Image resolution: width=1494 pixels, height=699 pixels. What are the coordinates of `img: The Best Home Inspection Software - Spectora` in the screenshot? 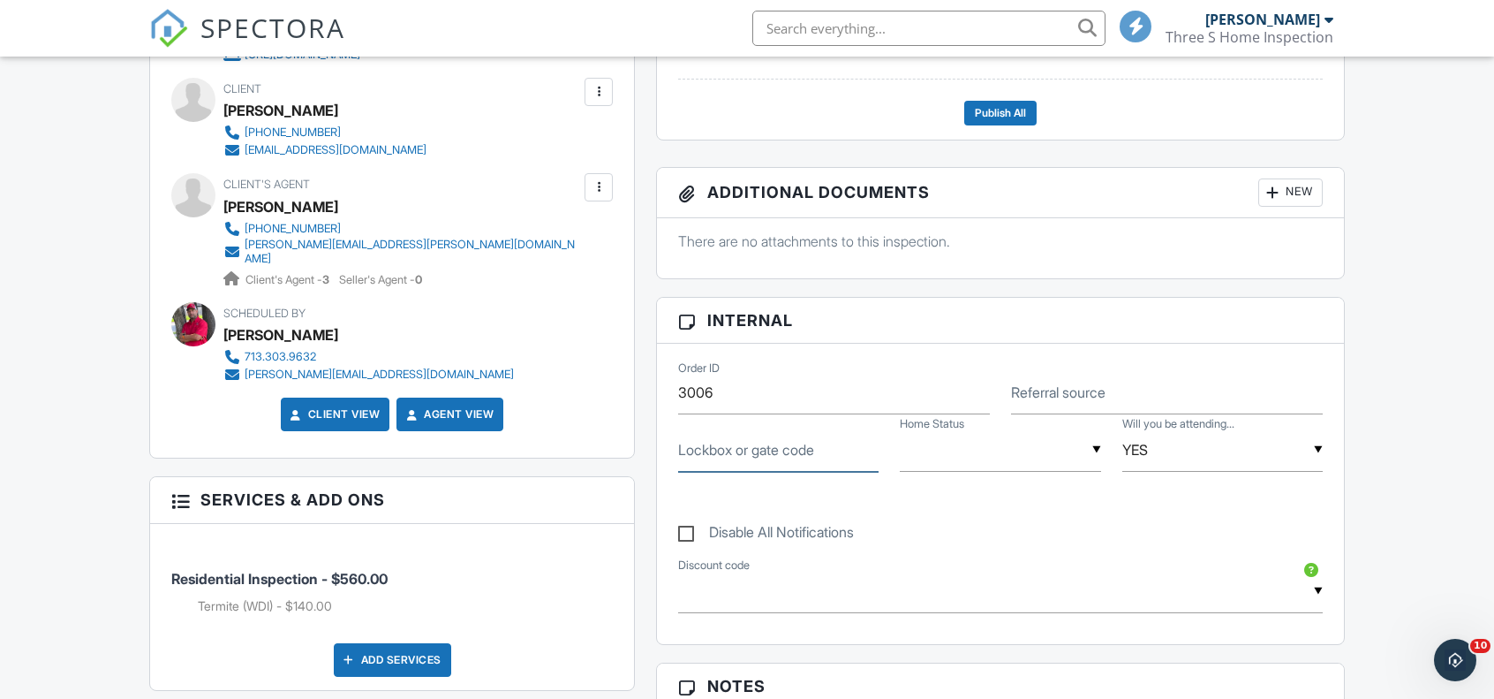 It's located at (169, 28).